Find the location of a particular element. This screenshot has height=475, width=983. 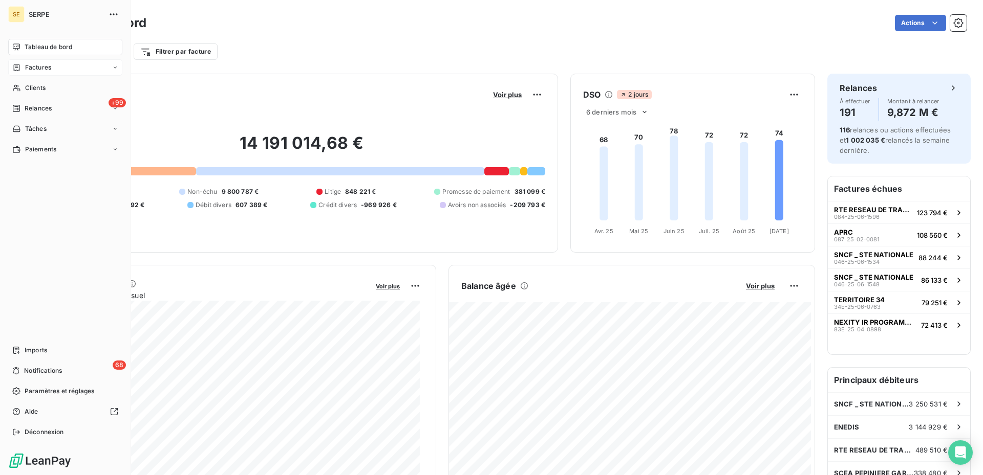

span: 34E-25-06-0763 is located at coordinates (857, 307).